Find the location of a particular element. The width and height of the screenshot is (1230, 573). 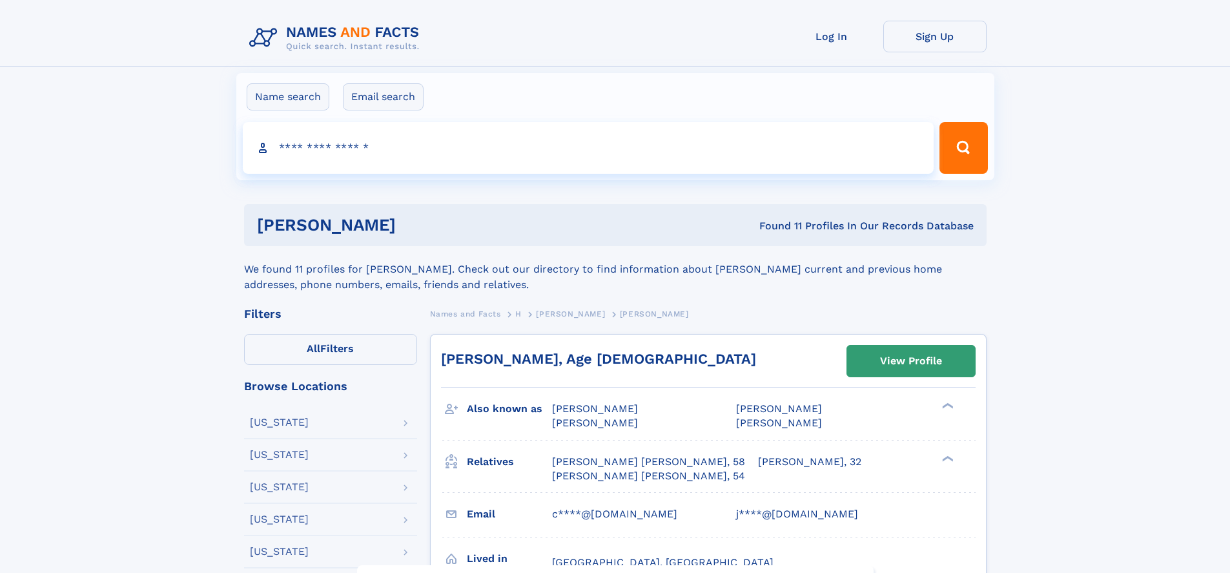

a: H is located at coordinates (518, 313).